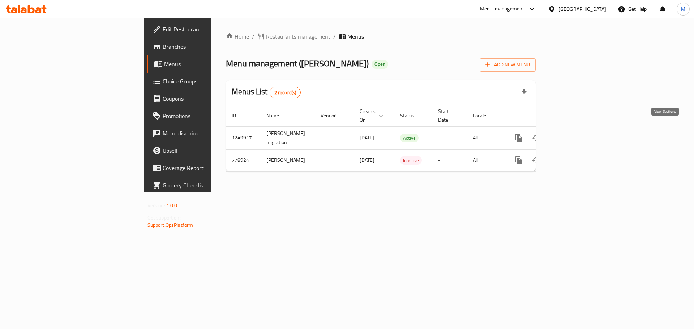 The height and width of the screenshot is (329, 694). What do you see at coordinates (203, 116) in the screenshot?
I see `a: Promotions` at bounding box center [203, 116].